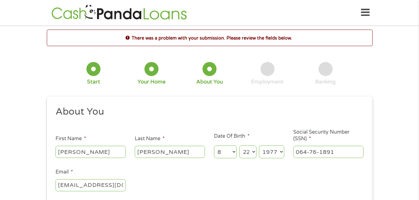 The height and width of the screenshot is (200, 419). Describe the element at coordinates (150, 139) in the screenshot. I see `label: Last Name` at that location.